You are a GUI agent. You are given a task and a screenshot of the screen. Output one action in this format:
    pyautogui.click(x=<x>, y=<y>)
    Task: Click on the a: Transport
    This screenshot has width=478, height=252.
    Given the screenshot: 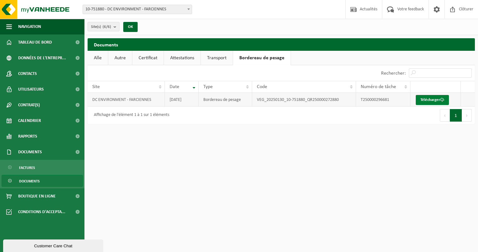 What is the action you would take?
    pyautogui.click(x=217, y=58)
    